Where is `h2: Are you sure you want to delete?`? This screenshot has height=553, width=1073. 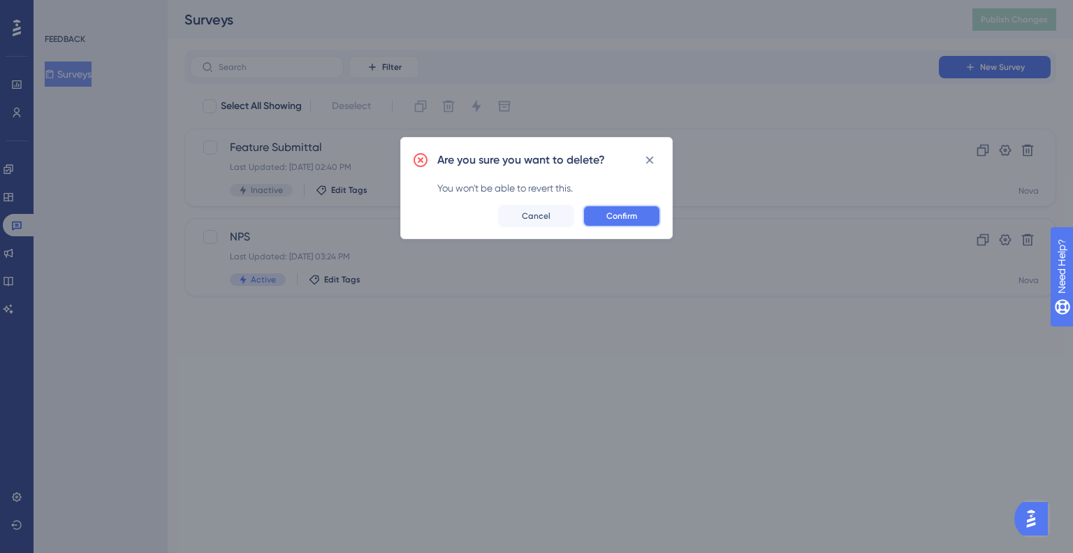
h2: Are you sure you want to delete? is located at coordinates (521, 160).